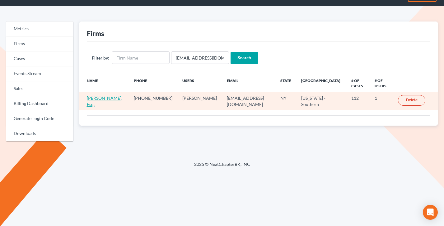 This screenshot has height=226, width=444. I want to click on th: Phone, so click(153, 83).